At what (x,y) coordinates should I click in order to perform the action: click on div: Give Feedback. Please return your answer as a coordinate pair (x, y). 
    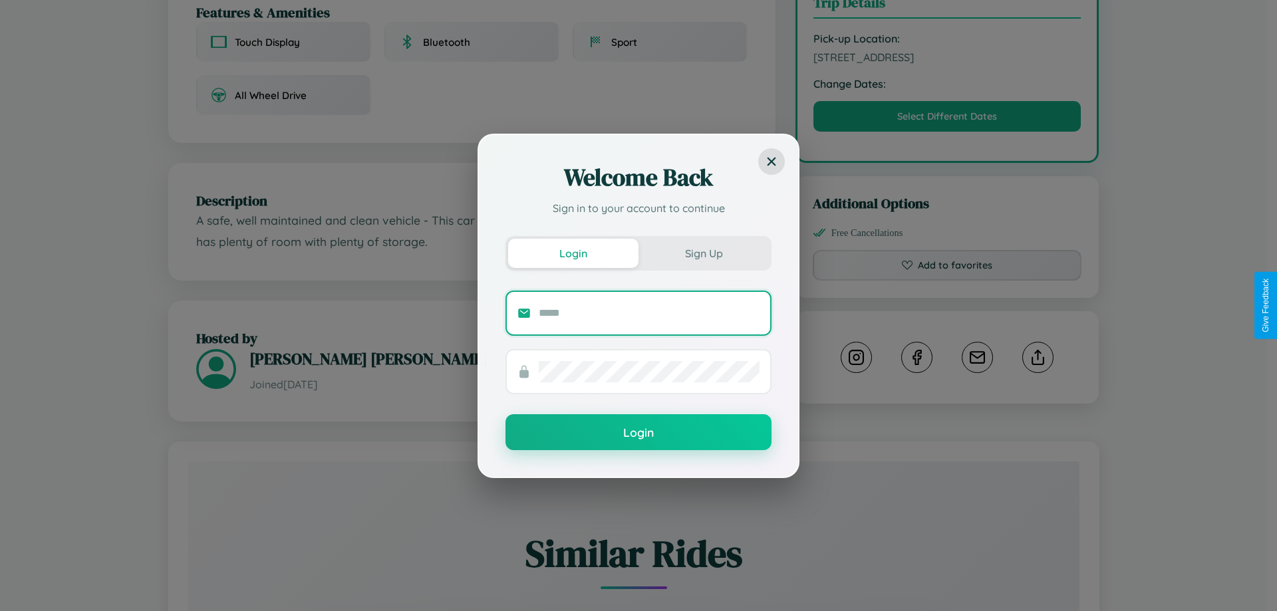
    Looking at the image, I should click on (1266, 305).